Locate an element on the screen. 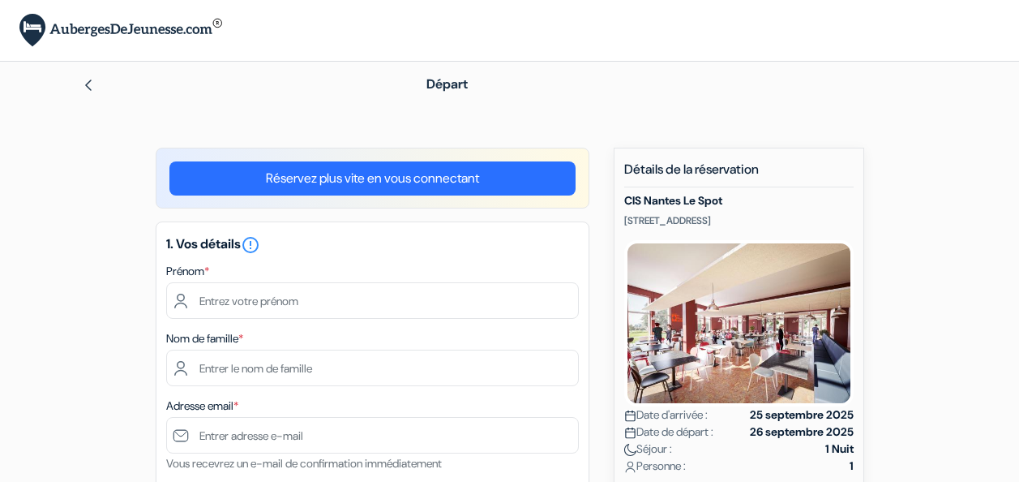 This screenshot has height=482, width=1019. small: Vous recevrez un e-mail de confirmation immédiatement is located at coordinates (304, 463).